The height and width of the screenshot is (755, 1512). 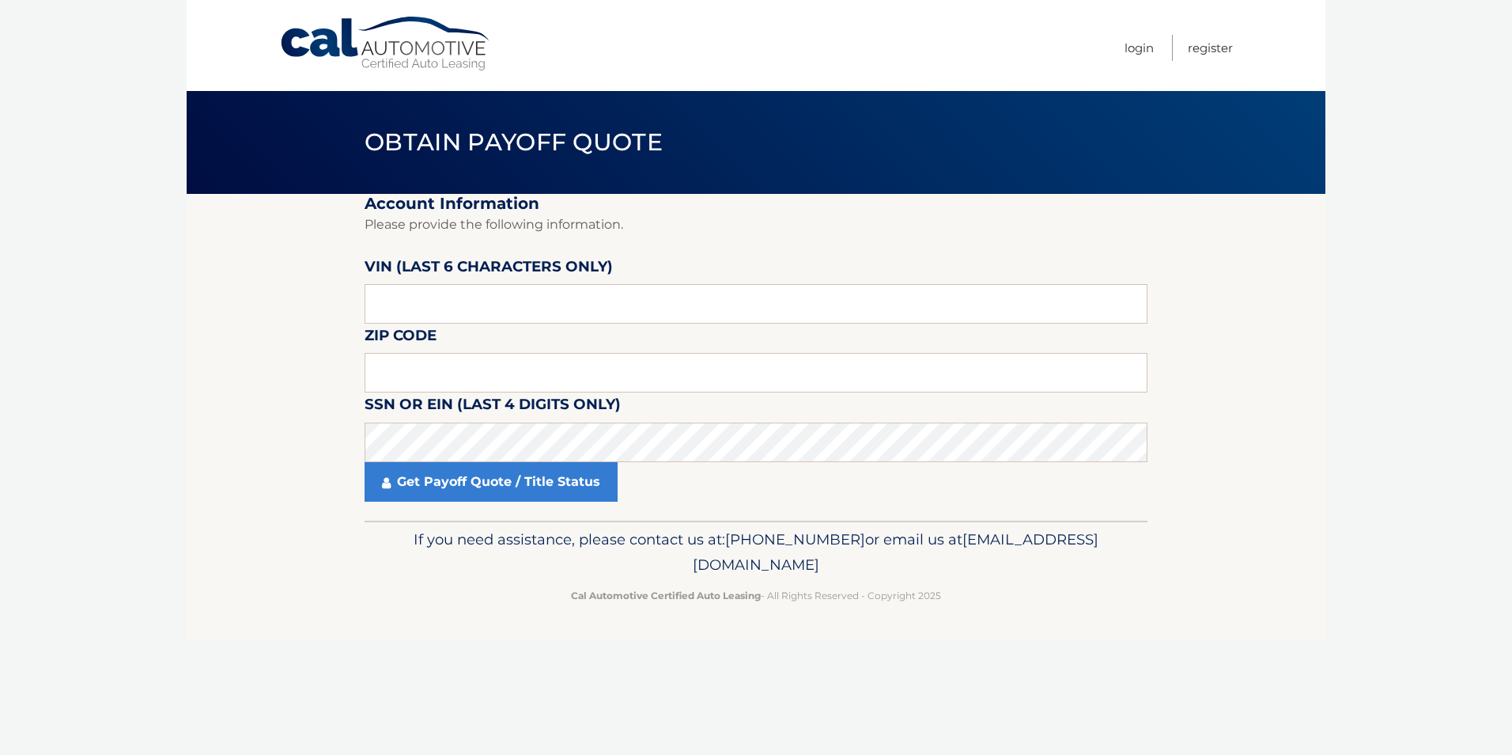 What do you see at coordinates (756, 225) in the screenshot?
I see `p: Please provide the following information.` at bounding box center [756, 225].